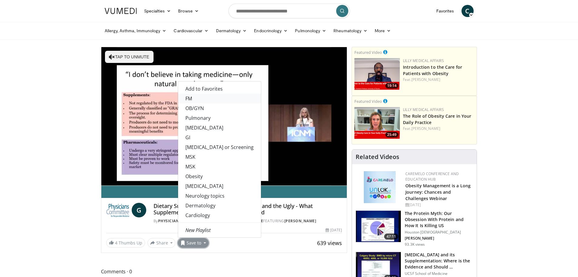 This screenshot has width=578, height=277. I want to click on img: b7b8b05e-5021-418b-a89a-60a270e7cf82.150x105_q85_crop-smart_upscale.jpg, so click(379, 226).